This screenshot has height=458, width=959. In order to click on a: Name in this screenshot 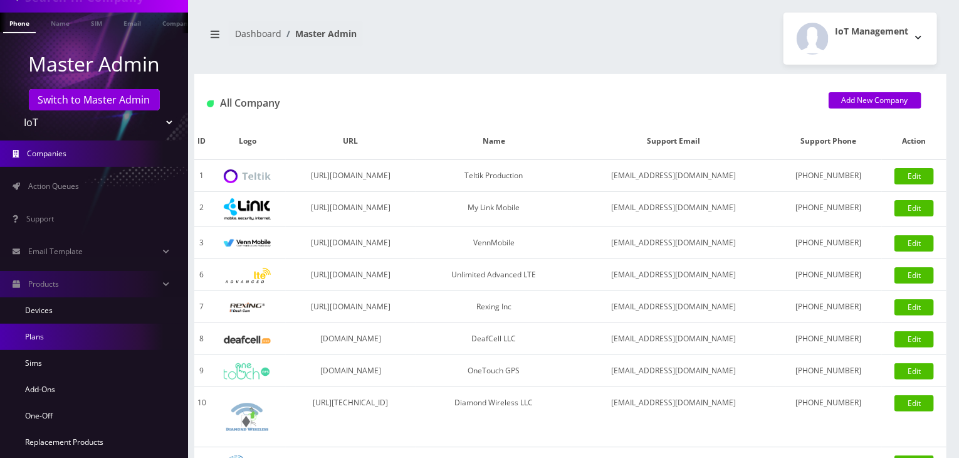, I will do `click(60, 22)`.